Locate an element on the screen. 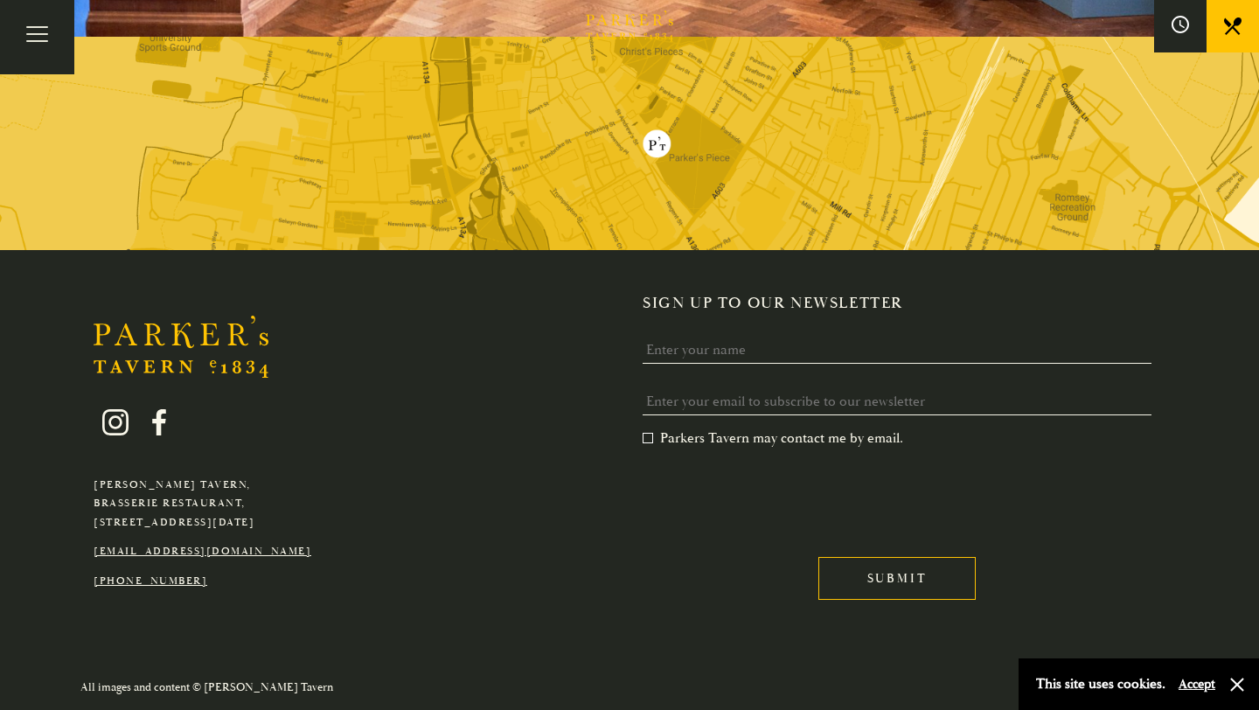 The height and width of the screenshot is (710, 1259). input: Enter your email to subscribe to our newsletter is located at coordinates (897, 401).